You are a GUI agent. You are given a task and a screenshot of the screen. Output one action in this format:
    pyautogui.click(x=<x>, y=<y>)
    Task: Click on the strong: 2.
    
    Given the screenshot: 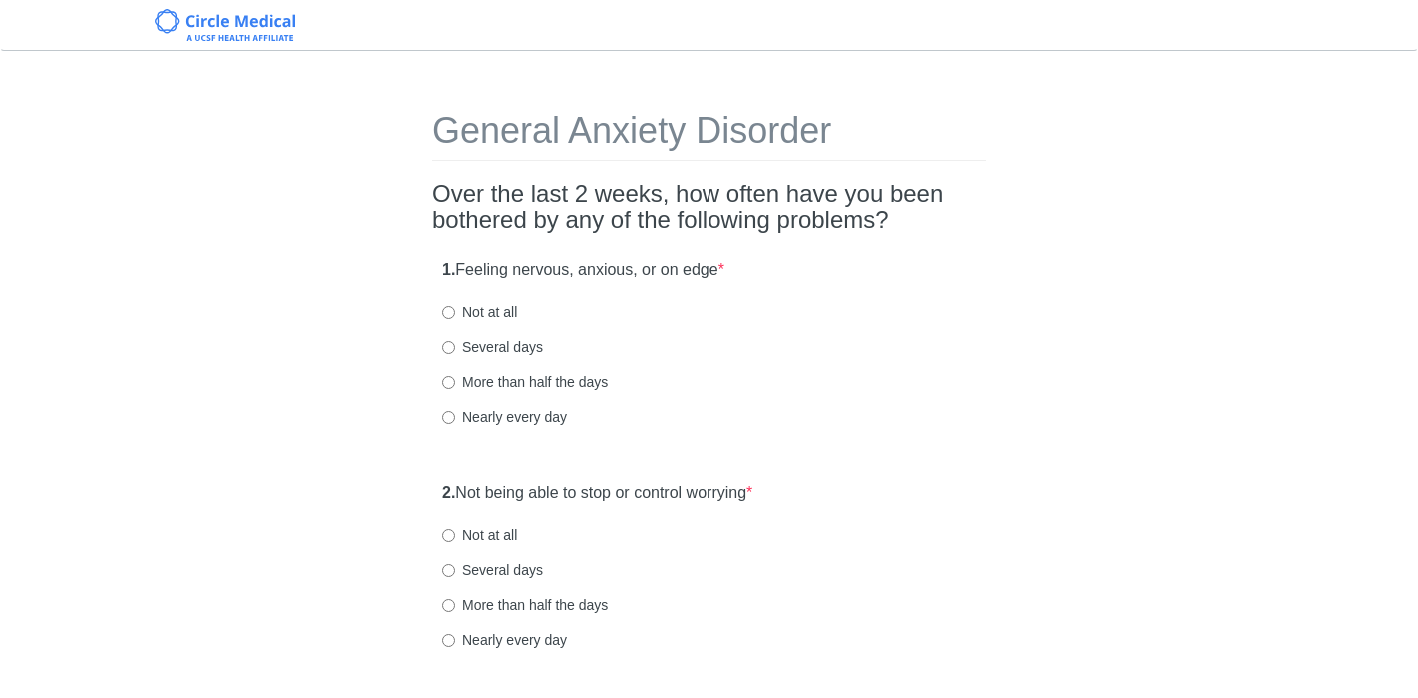 What is the action you would take?
    pyautogui.click(x=448, y=492)
    